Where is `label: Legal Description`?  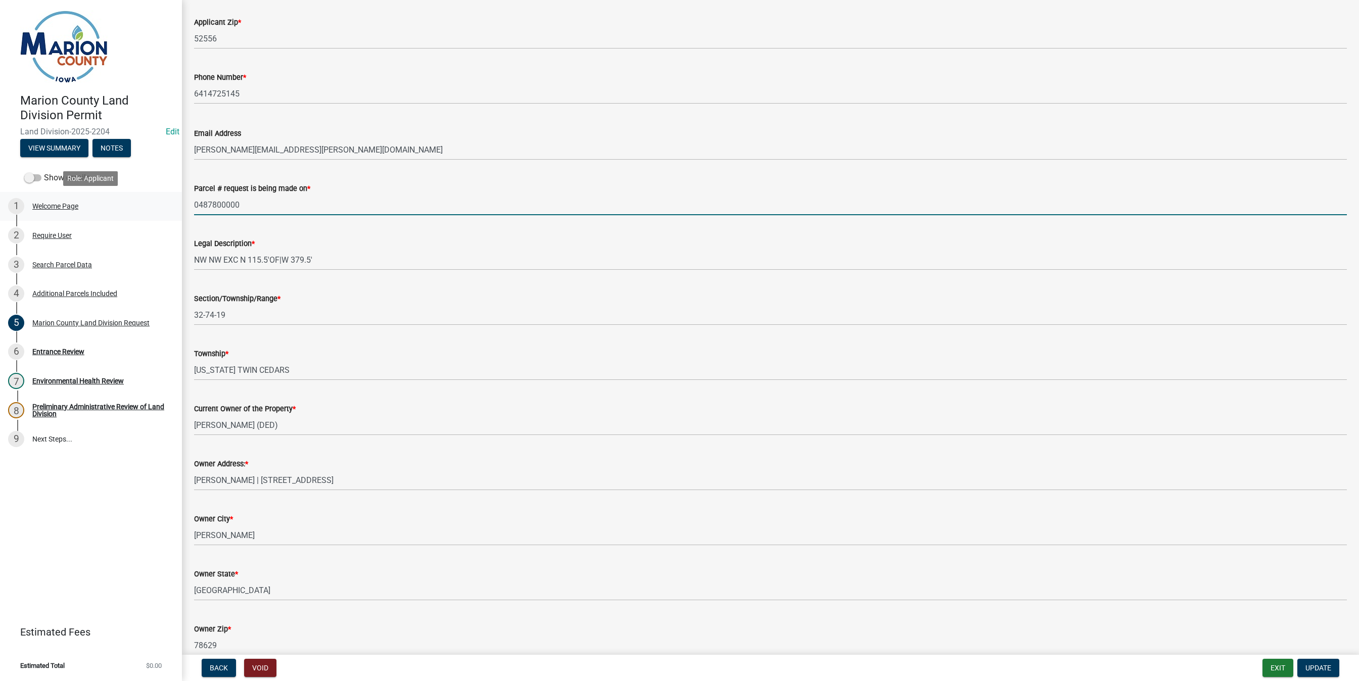 label: Legal Description is located at coordinates (224, 244).